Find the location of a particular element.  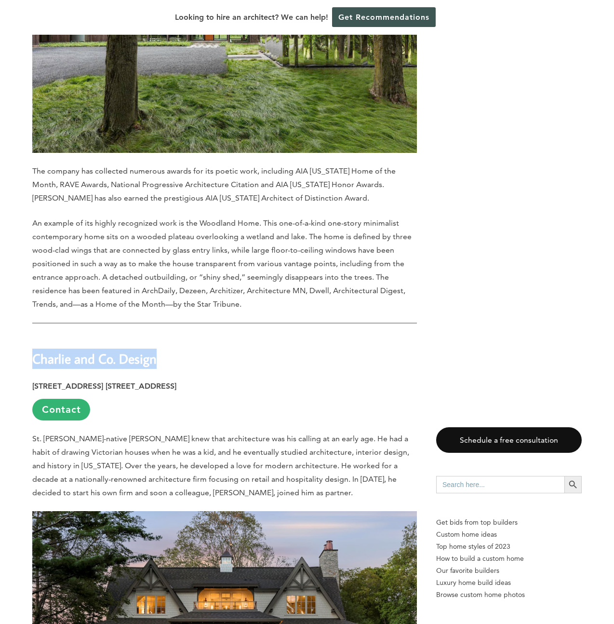

p: Get bids from top builders is located at coordinates (509, 522).